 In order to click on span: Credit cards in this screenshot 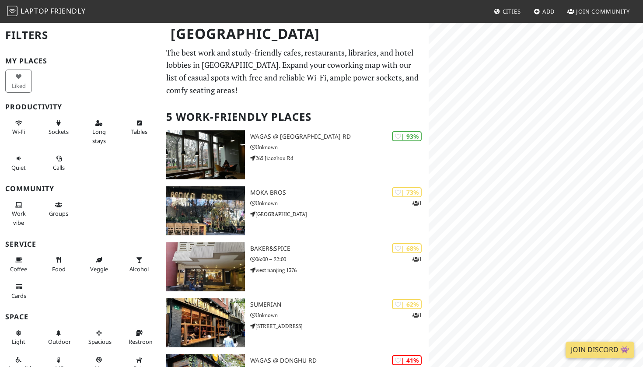, I will do `click(19, 296)`.